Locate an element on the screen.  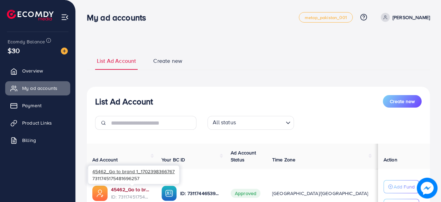
a: 45462_Go to brand 1_1702398366767 is located at coordinates (131, 189).